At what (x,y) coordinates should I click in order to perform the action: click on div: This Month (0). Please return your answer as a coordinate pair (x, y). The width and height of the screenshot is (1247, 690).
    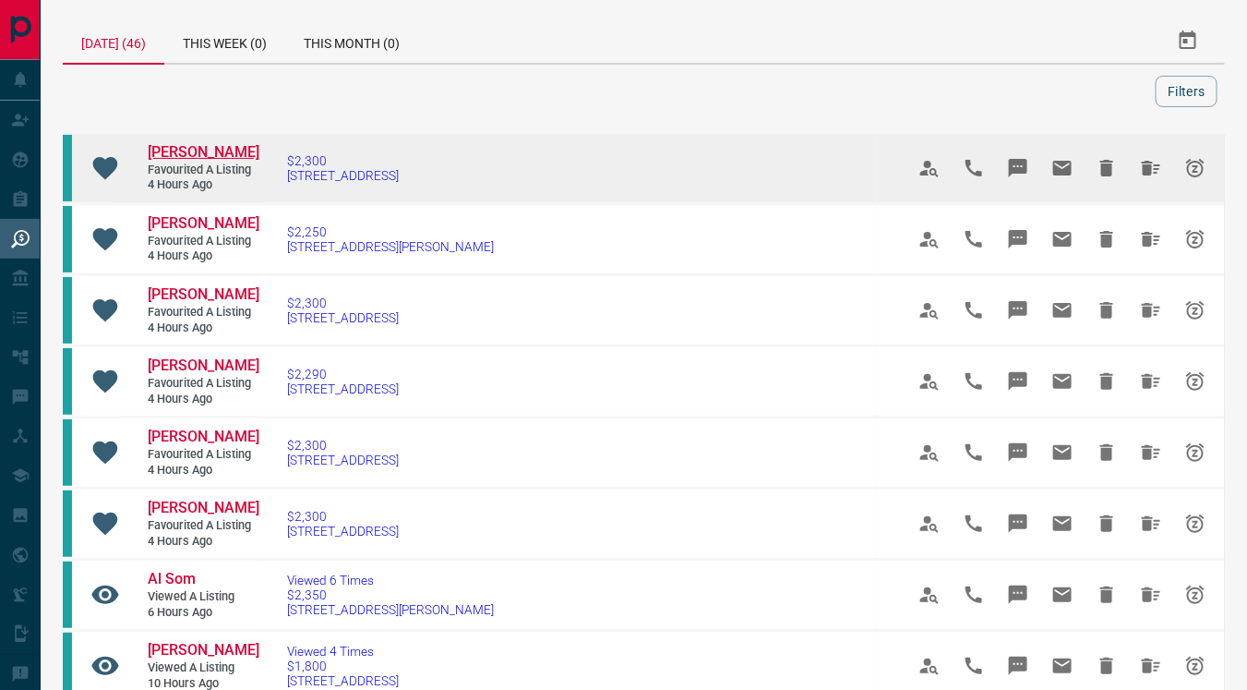
    Looking at the image, I should click on (352, 41).